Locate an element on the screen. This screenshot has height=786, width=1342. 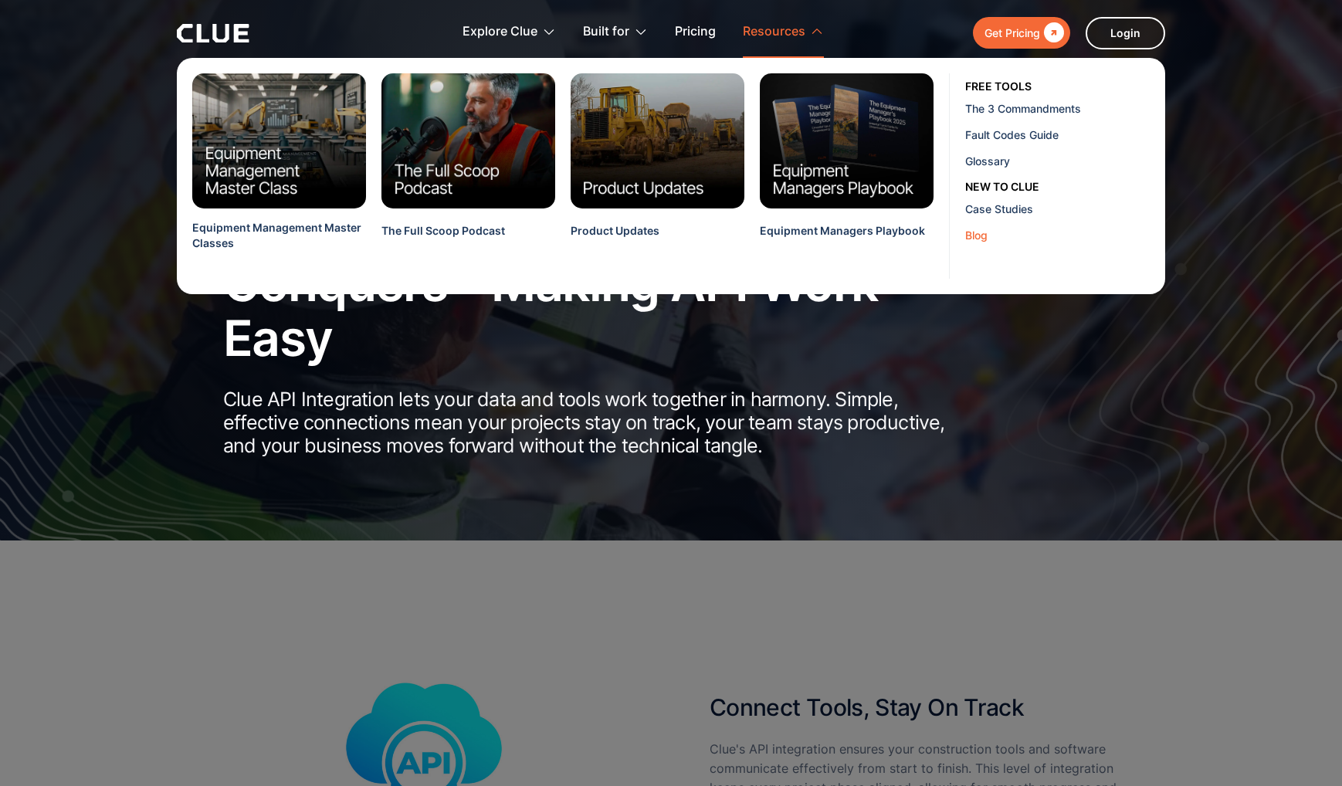
img: Clue Product Updates is located at coordinates (657, 141).